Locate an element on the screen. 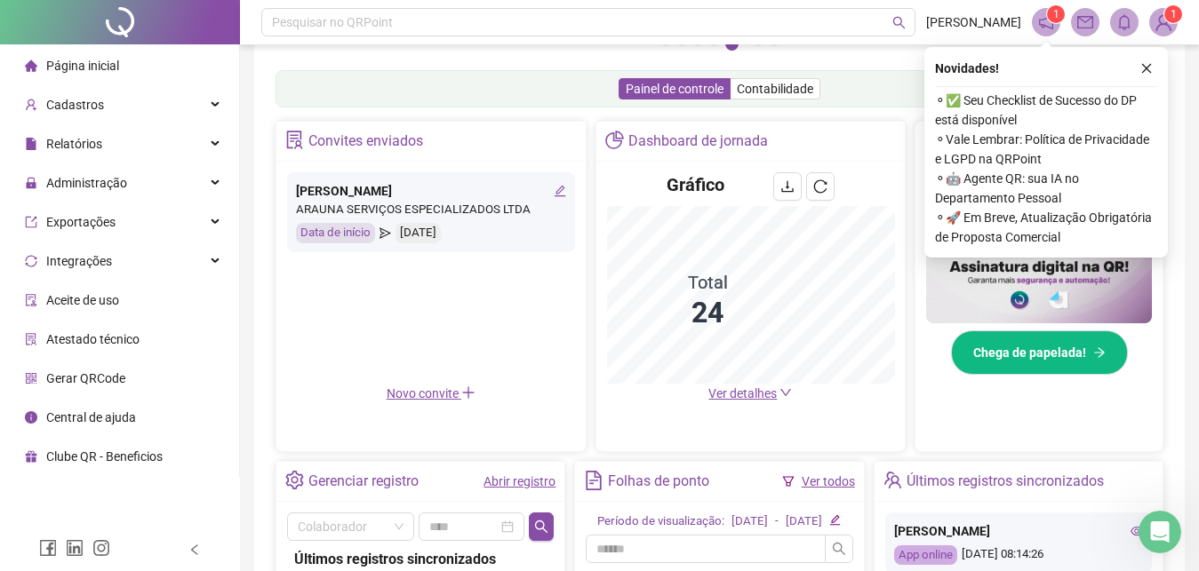 The height and width of the screenshot is (571, 1199). button: Chega de papelada! is located at coordinates (1039, 353).